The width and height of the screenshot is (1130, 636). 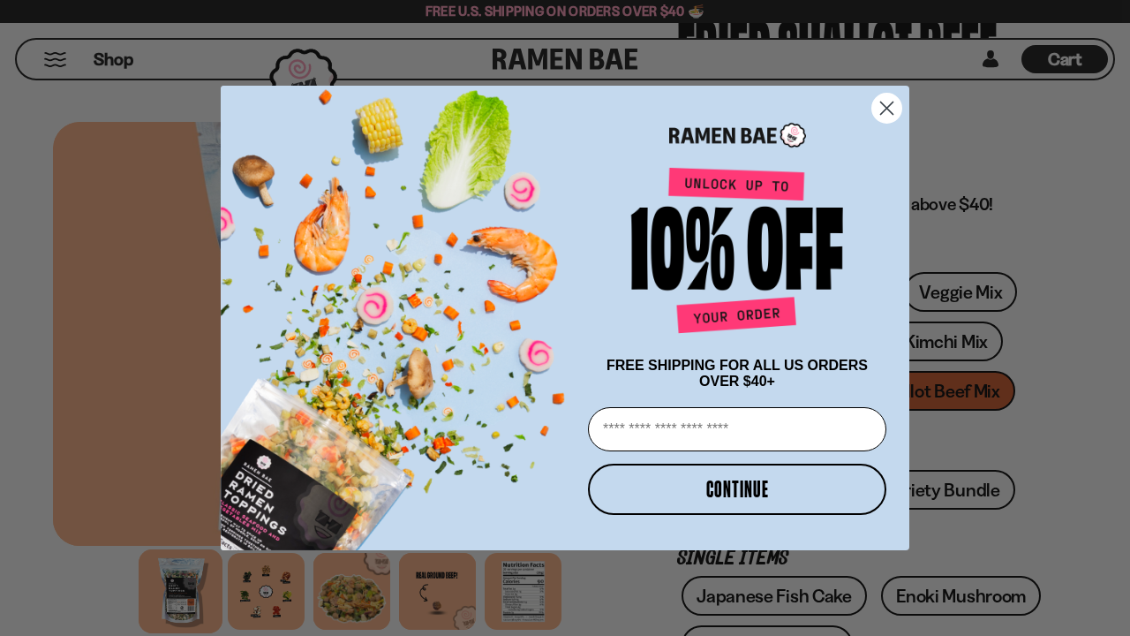 What do you see at coordinates (737, 253) in the screenshot?
I see `img: Unlock up to 10% off` at bounding box center [737, 253].